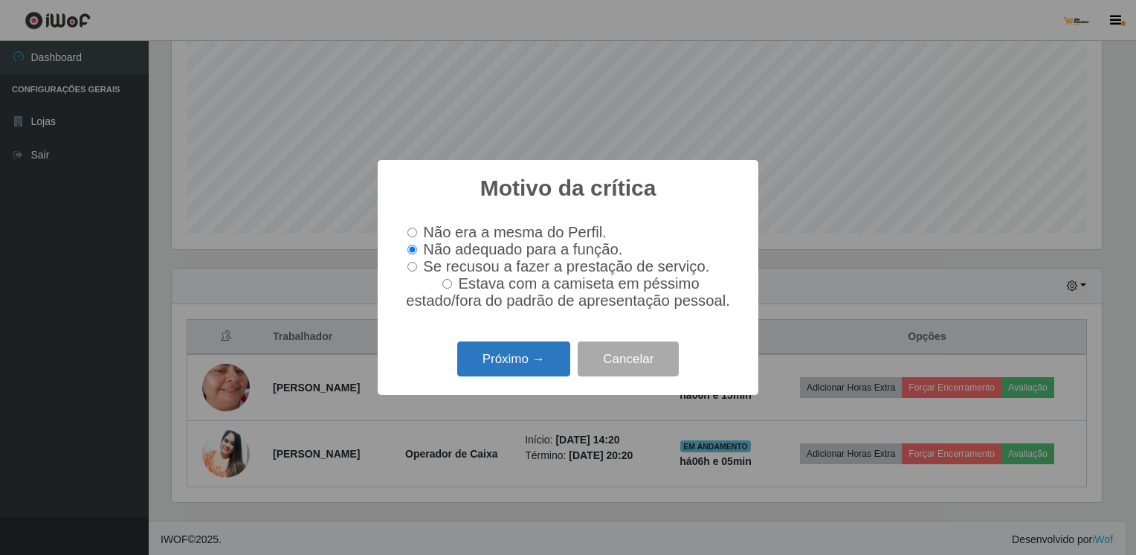 The width and height of the screenshot is (1136, 555). What do you see at coordinates (412, 266) in the screenshot?
I see `input: Se recusou a fazer a prestação de serviço.` at bounding box center [412, 266].